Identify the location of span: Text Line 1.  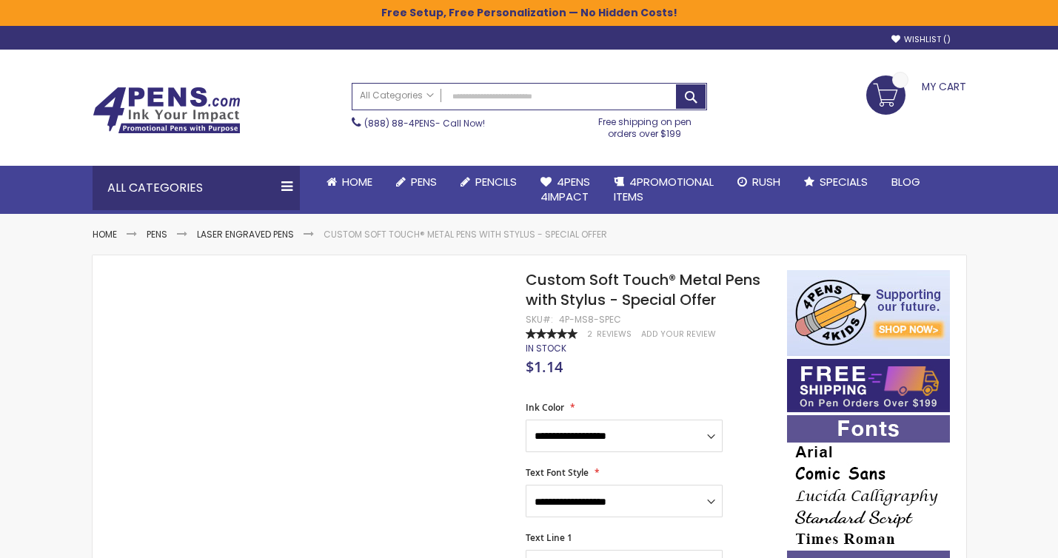
(549, 537).